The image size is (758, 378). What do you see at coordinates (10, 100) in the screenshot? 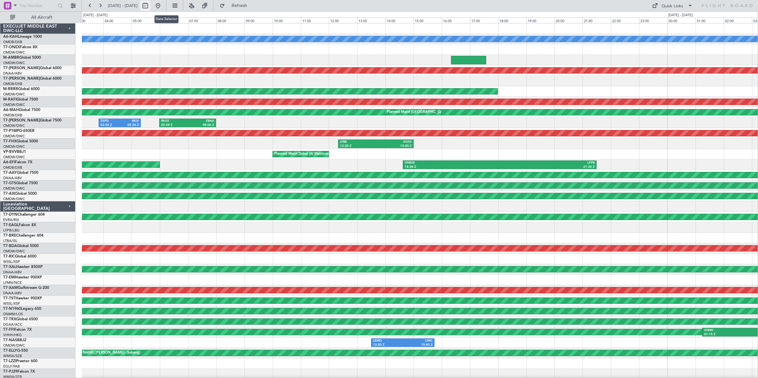
I see `span: M-RAFI` at bounding box center [10, 100].